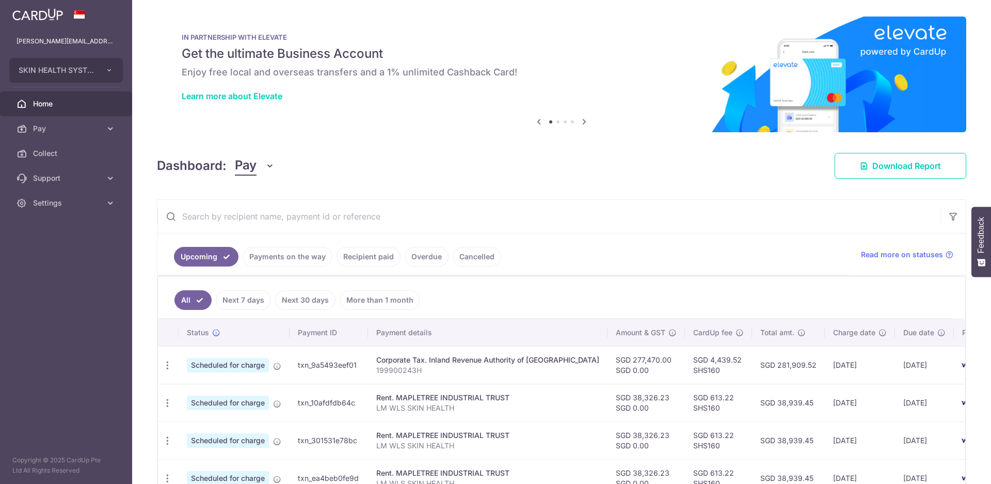 The width and height of the screenshot is (991, 484). Describe the element at coordinates (477, 257) in the screenshot. I see `a: Cancelled` at that location.